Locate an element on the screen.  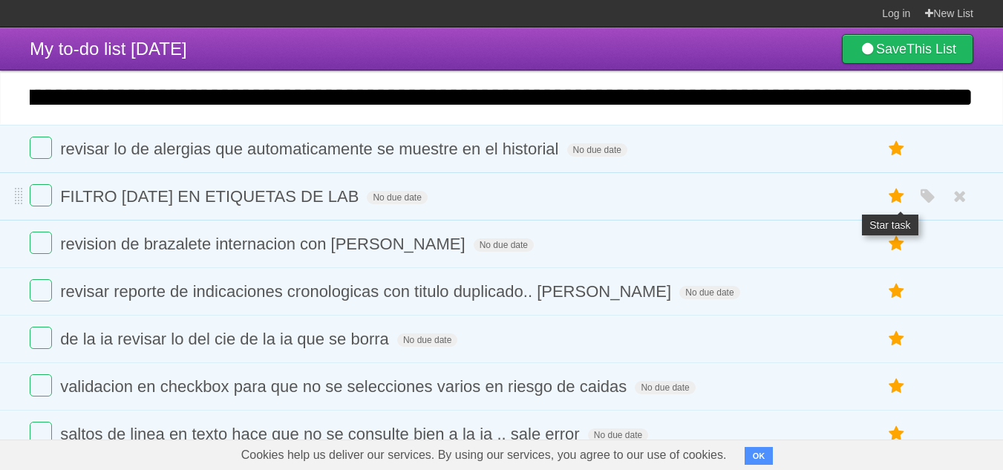
span: saltos de linea en texto hace que no se consulte bien a la ia .. sale error is located at coordinates (321, 434).